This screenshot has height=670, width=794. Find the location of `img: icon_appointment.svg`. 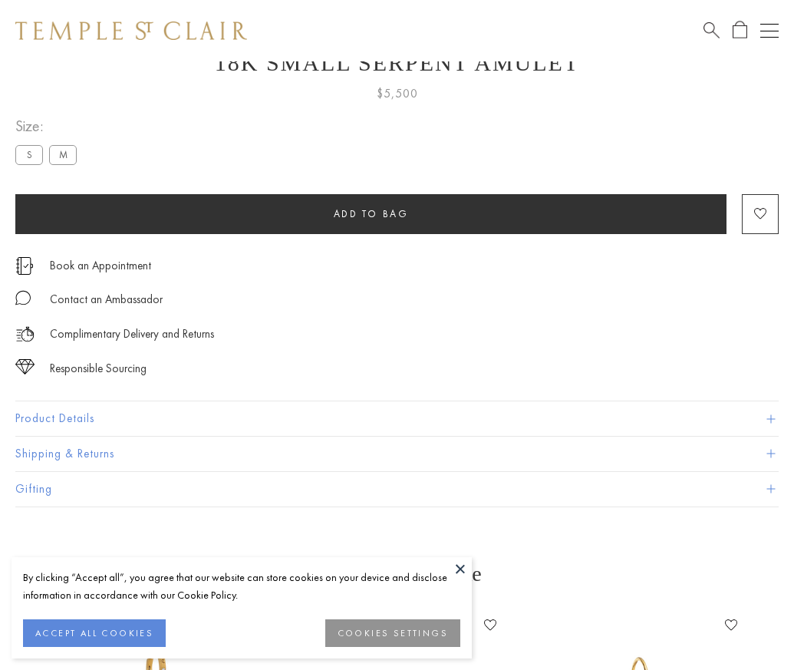

img: icon_appointment.svg is located at coordinates (25, 266).